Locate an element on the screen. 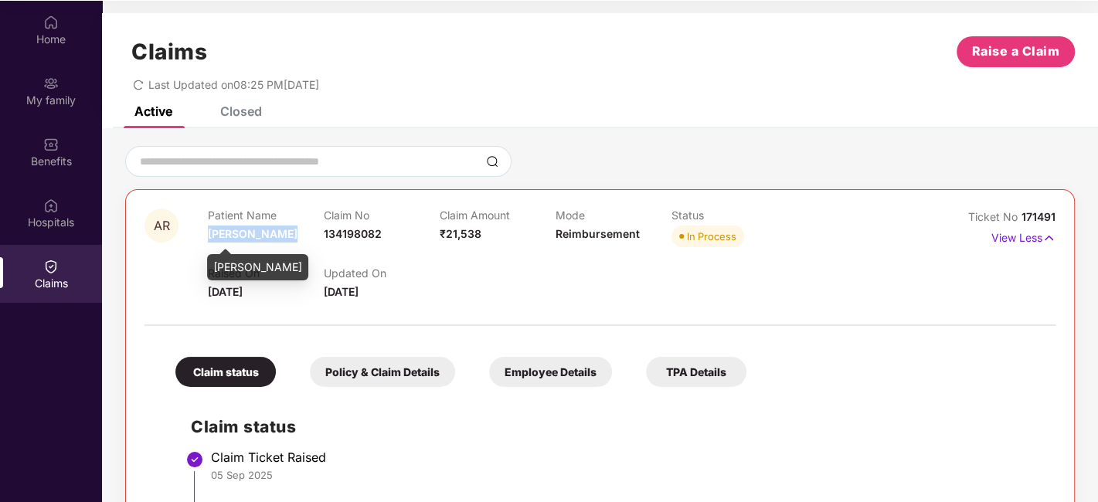 Image resolution: width=1098 pixels, height=502 pixels. span: 134198082 is located at coordinates (352, 233).